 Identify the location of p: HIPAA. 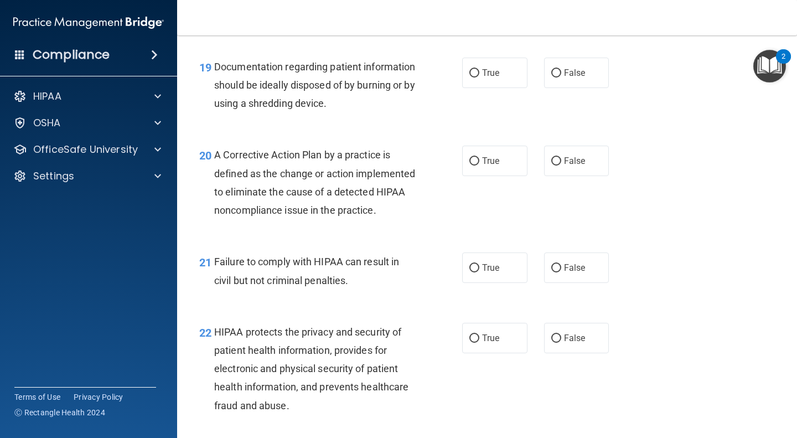
(47, 96).